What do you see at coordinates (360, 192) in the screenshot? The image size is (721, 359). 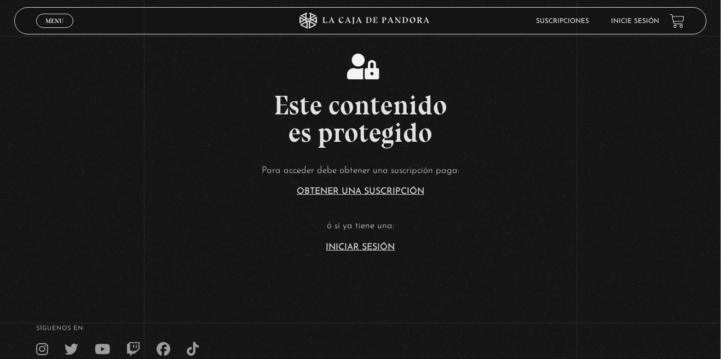 I see `a: Obtener una suscripción` at bounding box center [360, 192].